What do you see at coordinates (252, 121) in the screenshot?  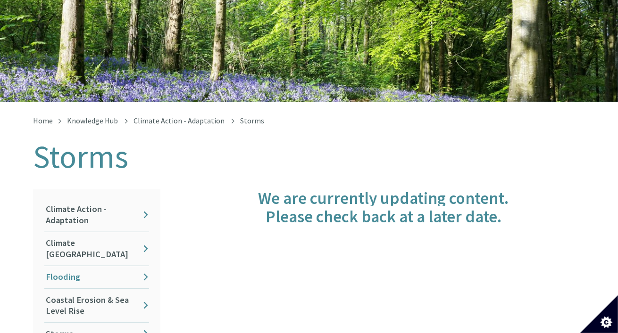 I see `span: Storms` at bounding box center [252, 121].